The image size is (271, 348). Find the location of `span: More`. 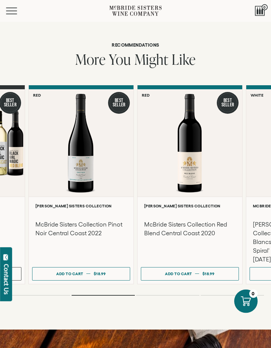

span: More is located at coordinates (90, 59).